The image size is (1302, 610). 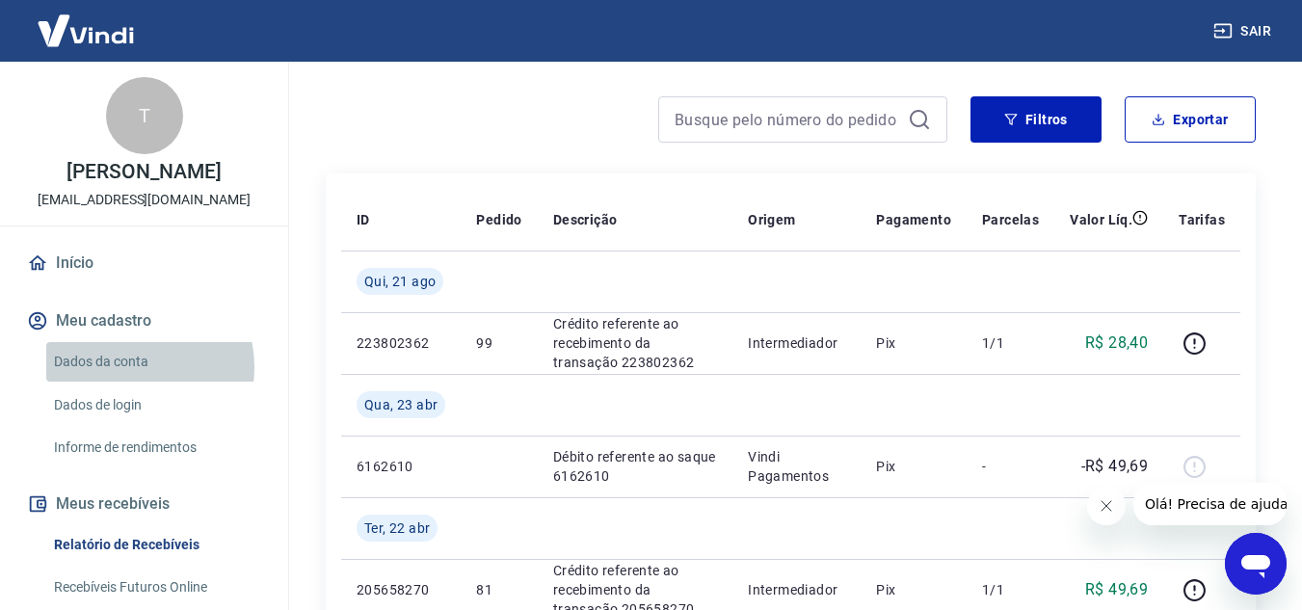 What do you see at coordinates (155, 587) in the screenshot?
I see `a: Recebíveis Futuros Online` at bounding box center [155, 587].